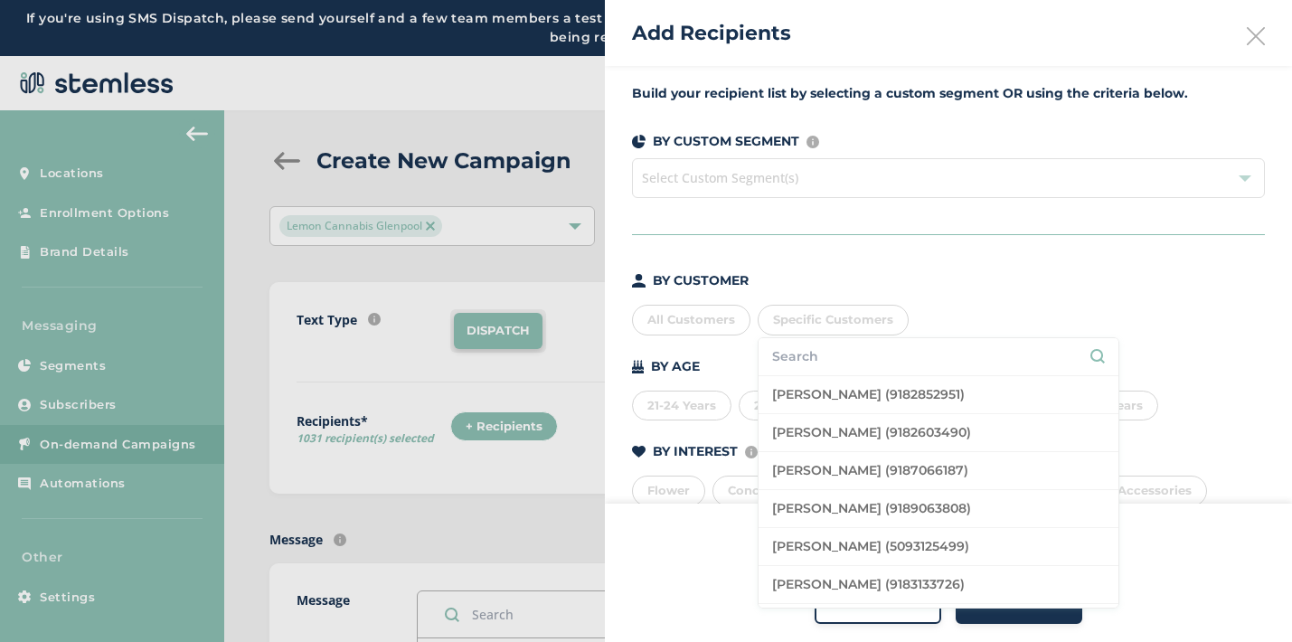  Describe the element at coordinates (789, 406) in the screenshot. I see `div: 25-34 Years` at that location.